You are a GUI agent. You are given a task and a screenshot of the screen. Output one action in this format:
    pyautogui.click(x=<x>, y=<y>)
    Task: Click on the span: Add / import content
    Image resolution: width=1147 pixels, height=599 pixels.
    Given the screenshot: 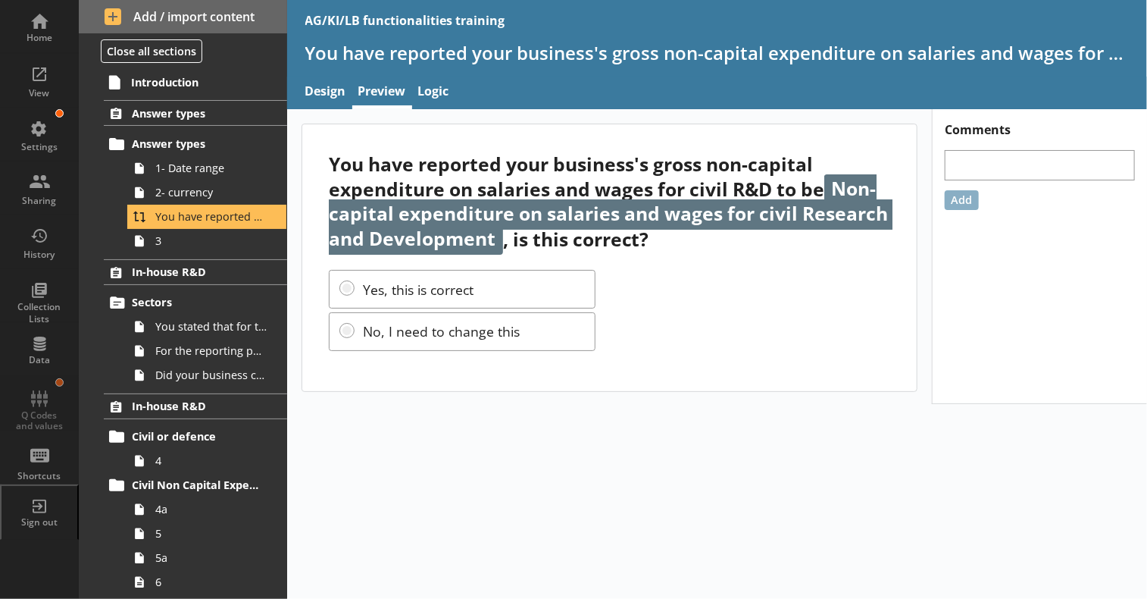 What is the action you would take?
    pyautogui.click(x=183, y=17)
    